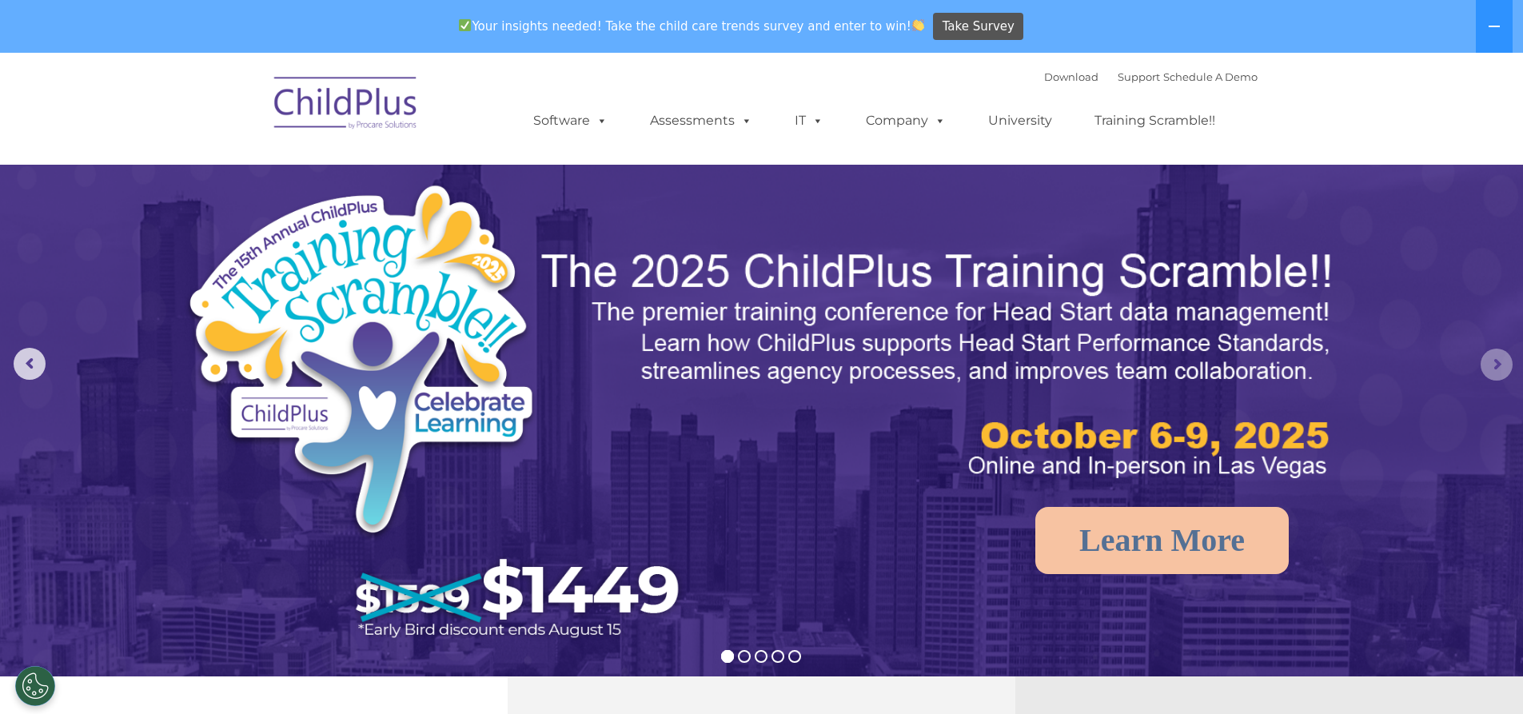 The height and width of the screenshot is (714, 1523). I want to click on a: Learn More, so click(1162, 541).